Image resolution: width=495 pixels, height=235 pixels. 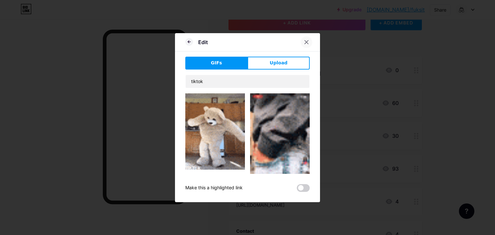 I want to click on input: Search, so click(x=248, y=82).